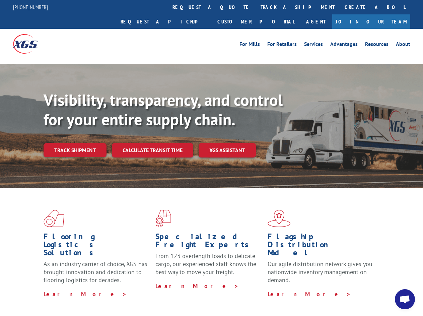 Image resolution: width=423 pixels, height=316 pixels. What do you see at coordinates (371, 21) in the screenshot?
I see `a: Join Our Team` at bounding box center [371, 21].